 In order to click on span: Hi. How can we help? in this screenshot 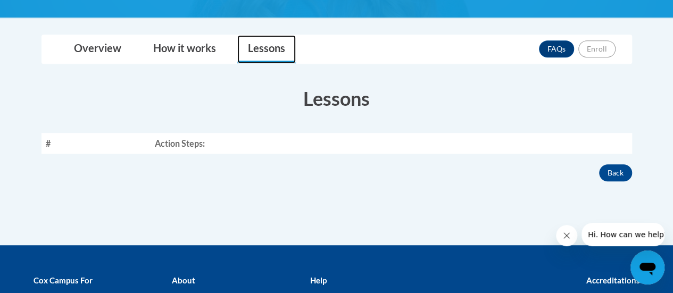, I will do `click(46, 12)`.